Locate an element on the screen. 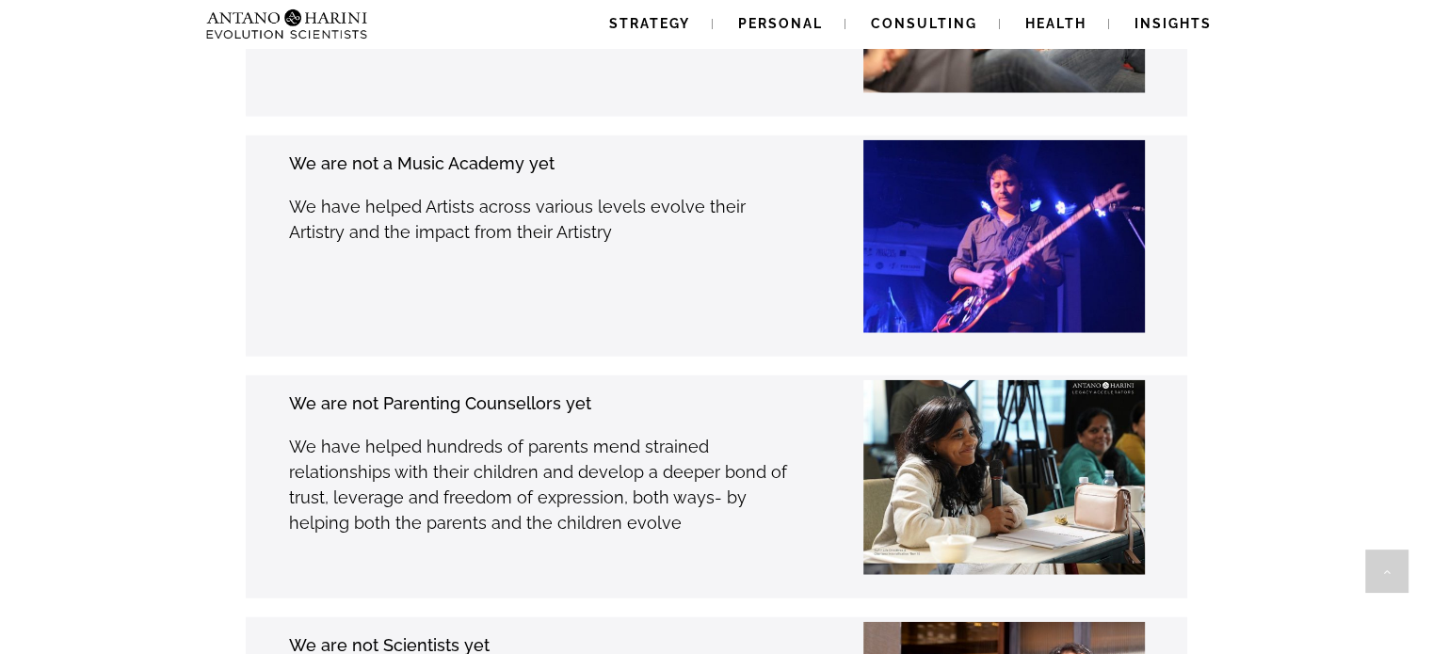 The width and height of the screenshot is (1432, 654). span: Personal is located at coordinates (780, 24).